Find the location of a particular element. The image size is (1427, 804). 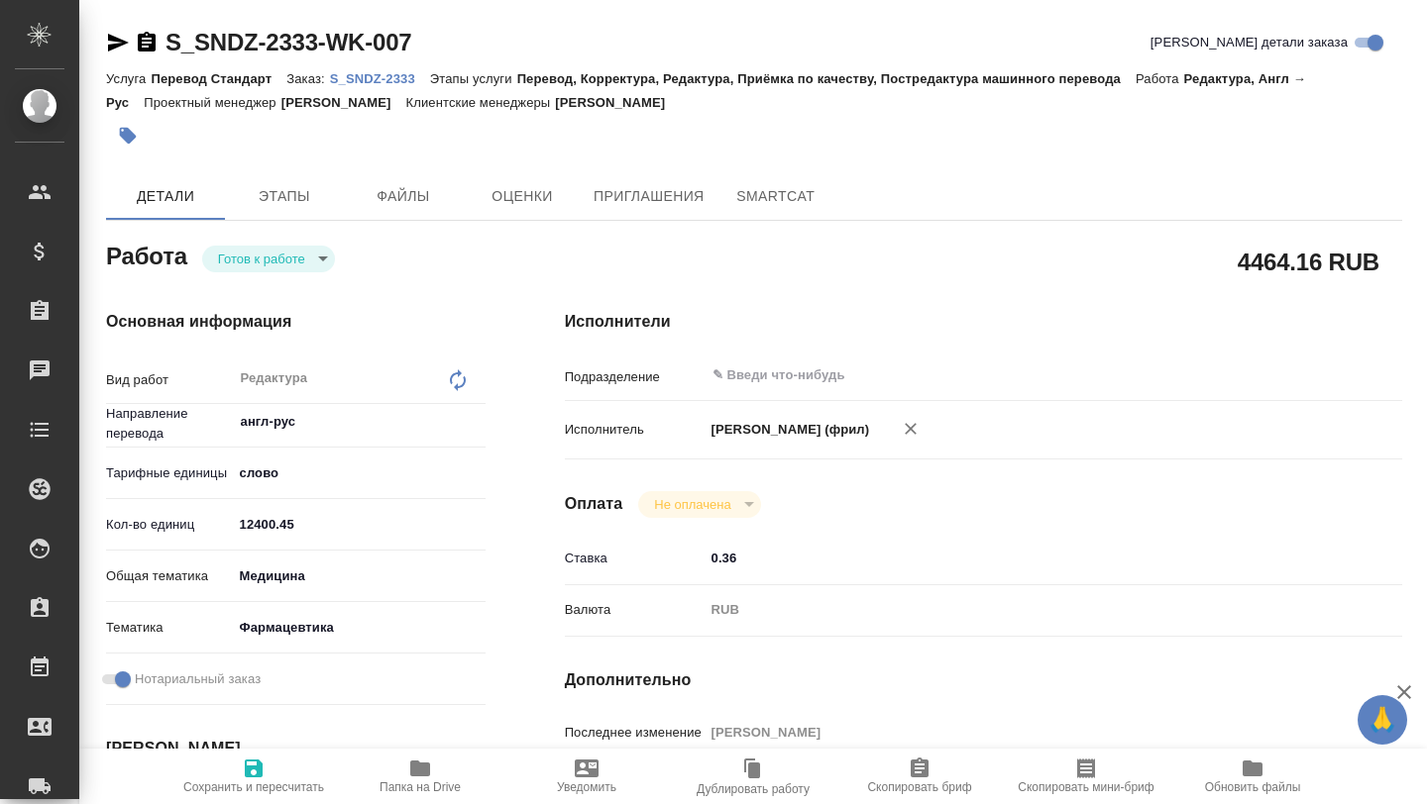

h2: 4464.16 RUB is located at coordinates (1308, 262).